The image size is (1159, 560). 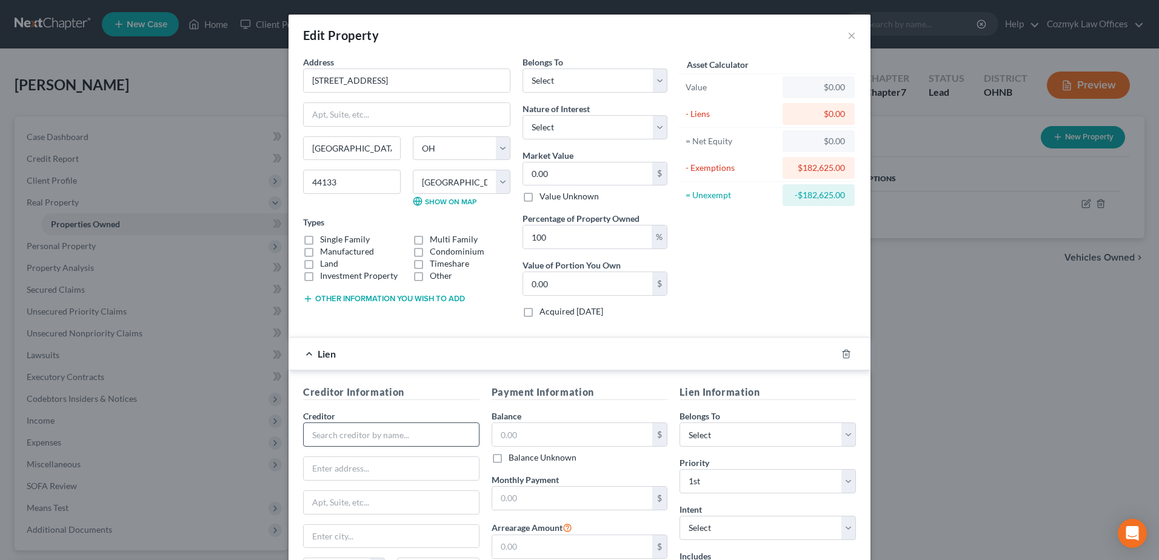 What do you see at coordinates (580, 392) in the screenshot?
I see `h5: Payment Information` at bounding box center [580, 392].